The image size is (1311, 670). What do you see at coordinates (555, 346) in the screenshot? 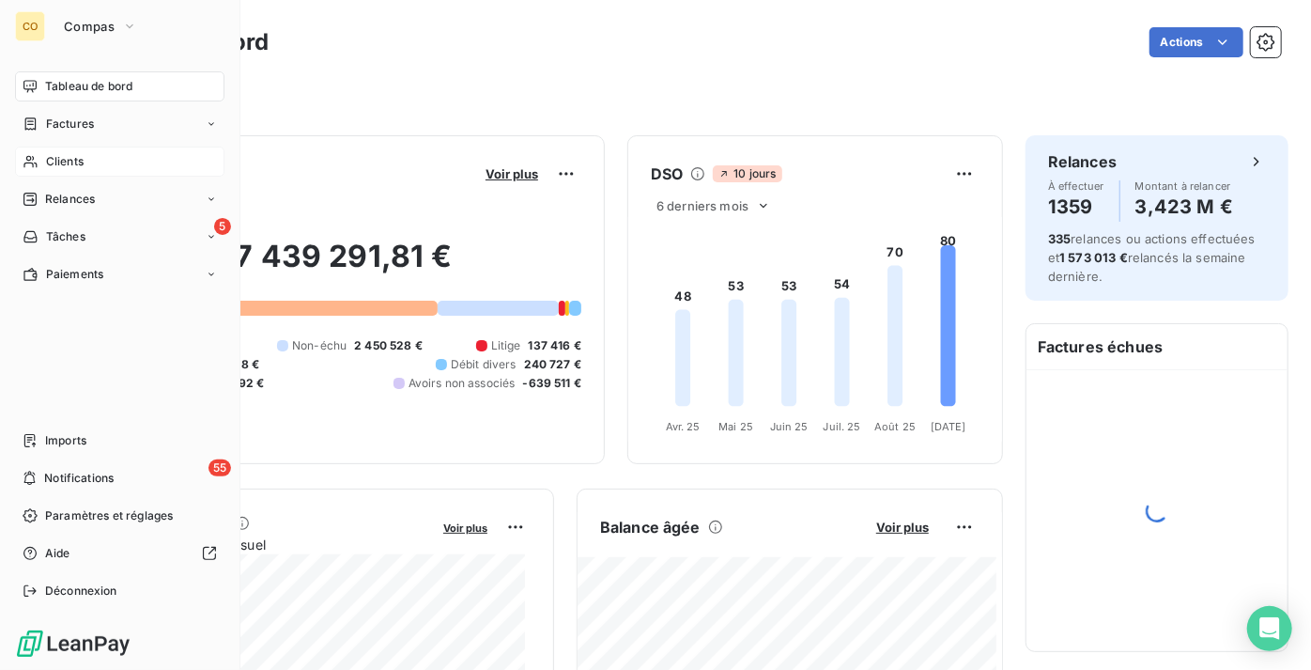
I see `span: 137 416 €` at bounding box center [555, 346].